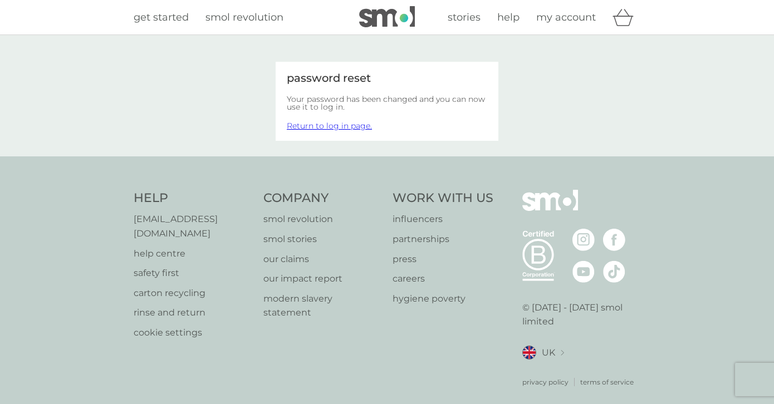 The width and height of the screenshot is (774, 404). Describe the element at coordinates (322, 279) in the screenshot. I see `a: our impact report` at that location.